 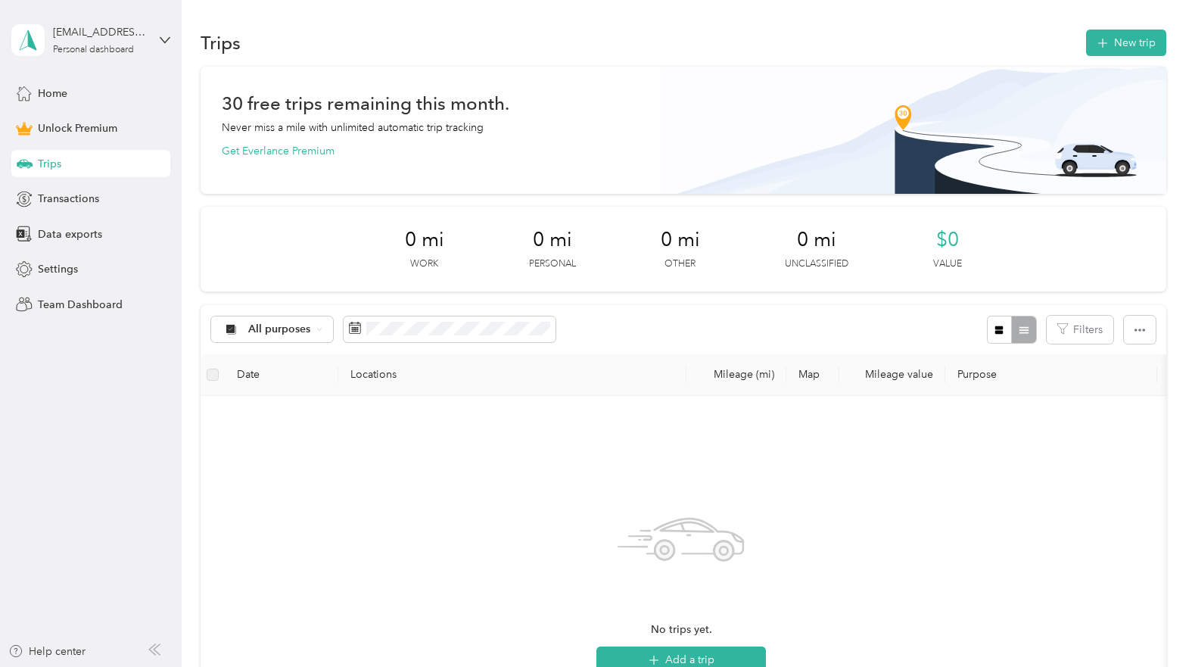 I want to click on span: Home, so click(x=52, y=93).